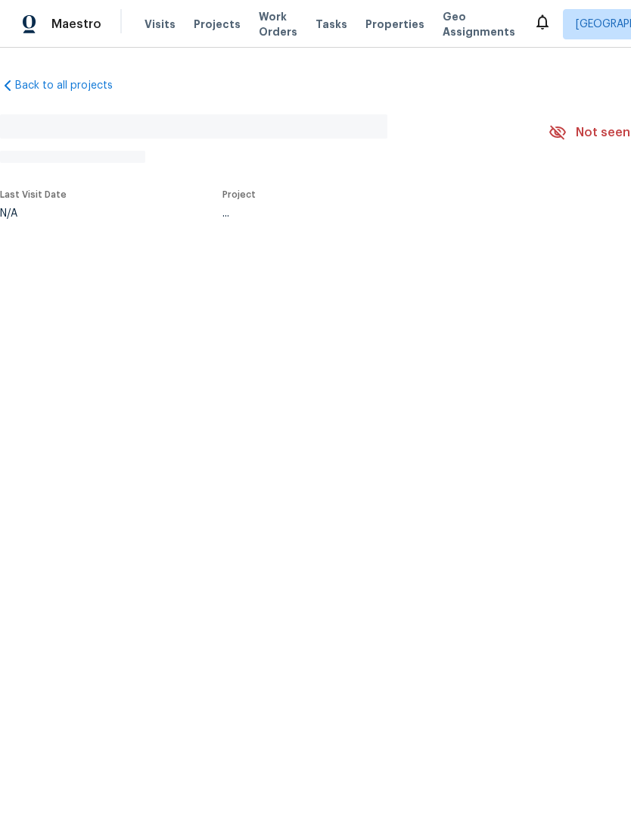  I want to click on span: Maestro, so click(76, 24).